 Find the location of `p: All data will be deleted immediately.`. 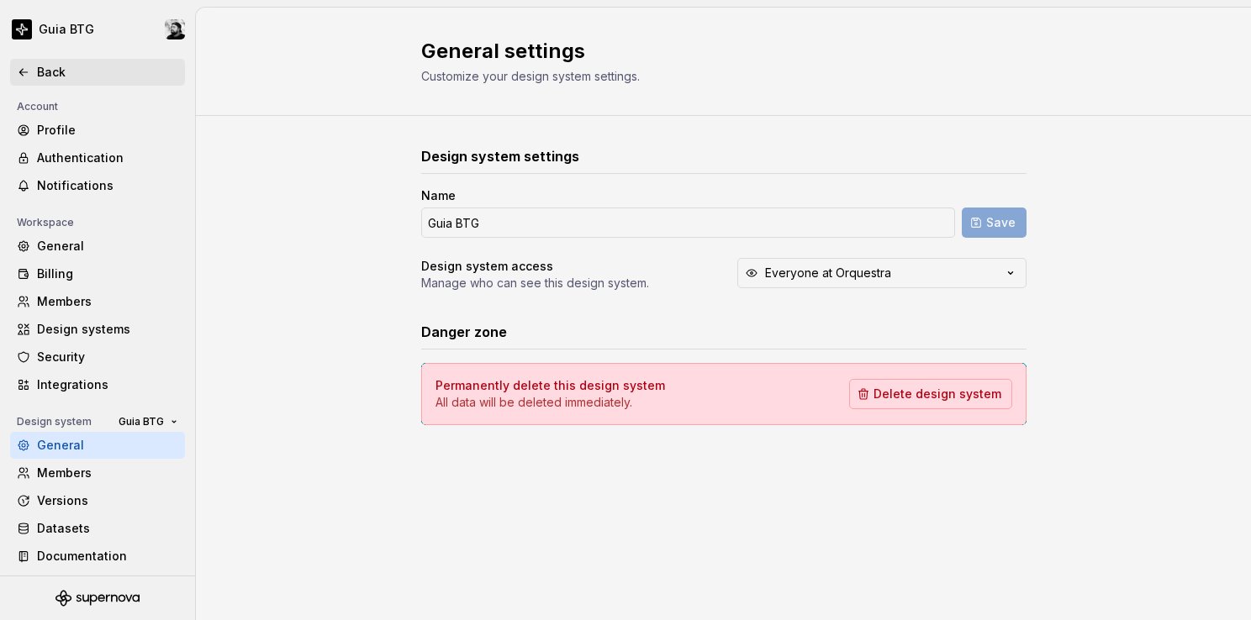

p: All data will be deleted immediately. is located at coordinates (550, 403).